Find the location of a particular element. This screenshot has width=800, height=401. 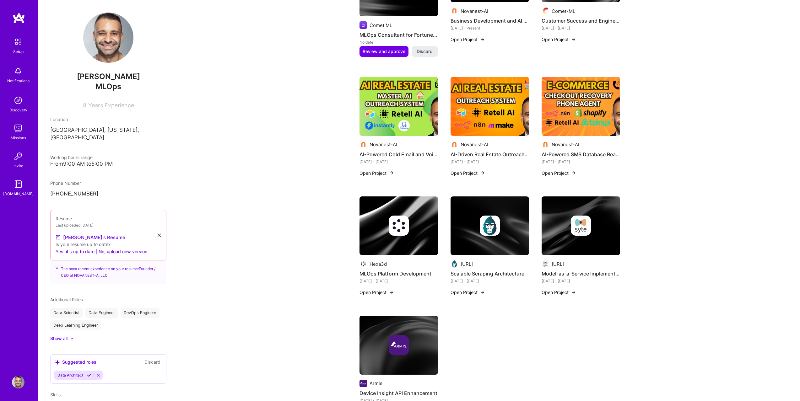

div: Data Scientist is located at coordinates (67, 313).